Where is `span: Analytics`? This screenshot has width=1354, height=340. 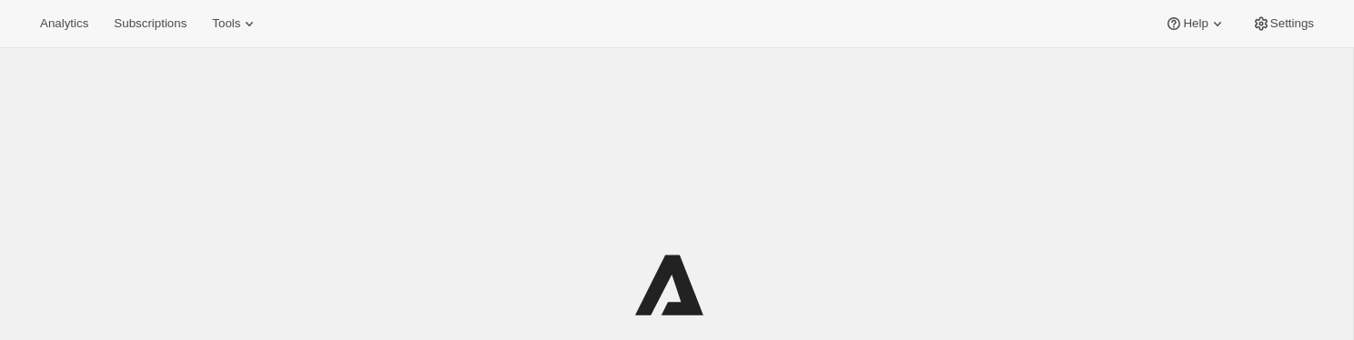 span: Analytics is located at coordinates (64, 24).